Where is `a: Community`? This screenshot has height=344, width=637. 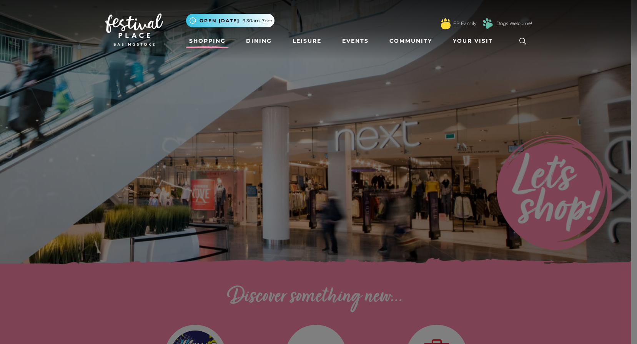 a: Community is located at coordinates (411, 41).